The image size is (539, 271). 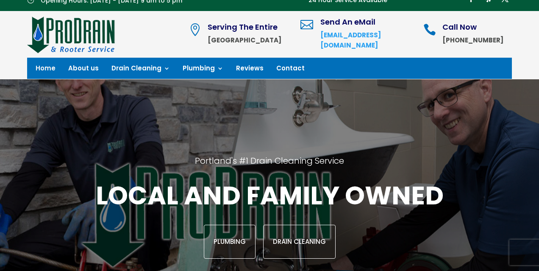 What do you see at coordinates (290, 70) in the screenshot?
I see `a: Contact` at bounding box center [290, 70].